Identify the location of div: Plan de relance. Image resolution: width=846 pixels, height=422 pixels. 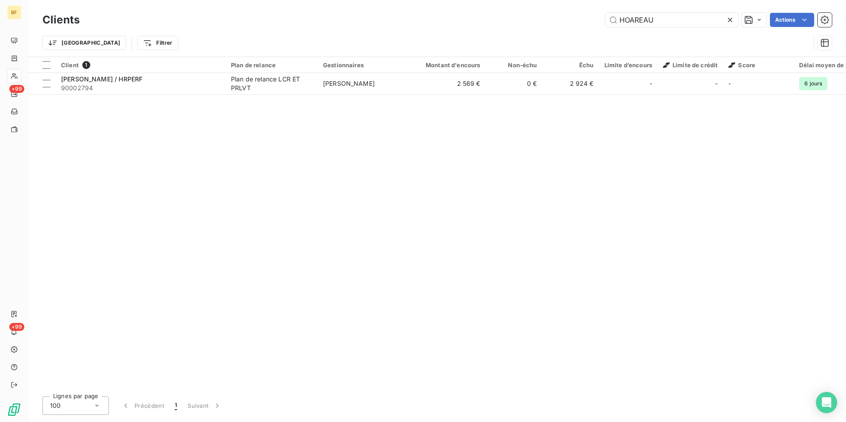
(272, 65).